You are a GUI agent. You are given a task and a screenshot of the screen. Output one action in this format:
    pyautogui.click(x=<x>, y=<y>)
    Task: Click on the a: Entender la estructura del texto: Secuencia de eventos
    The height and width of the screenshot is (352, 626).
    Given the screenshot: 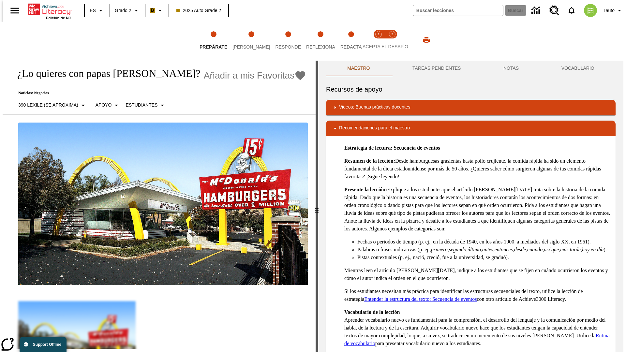 What is the action you would take?
    pyautogui.click(x=420, y=299)
    